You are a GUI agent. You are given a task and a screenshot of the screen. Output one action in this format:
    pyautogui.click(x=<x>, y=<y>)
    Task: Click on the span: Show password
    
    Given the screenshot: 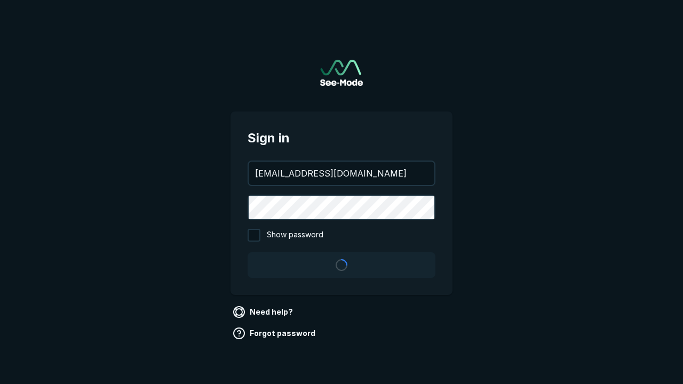 What is the action you would take?
    pyautogui.click(x=295, y=235)
    